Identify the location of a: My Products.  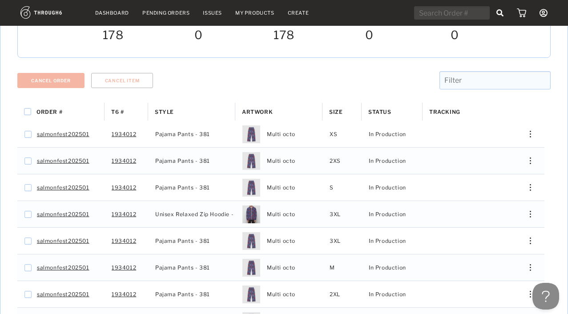
(255, 13).